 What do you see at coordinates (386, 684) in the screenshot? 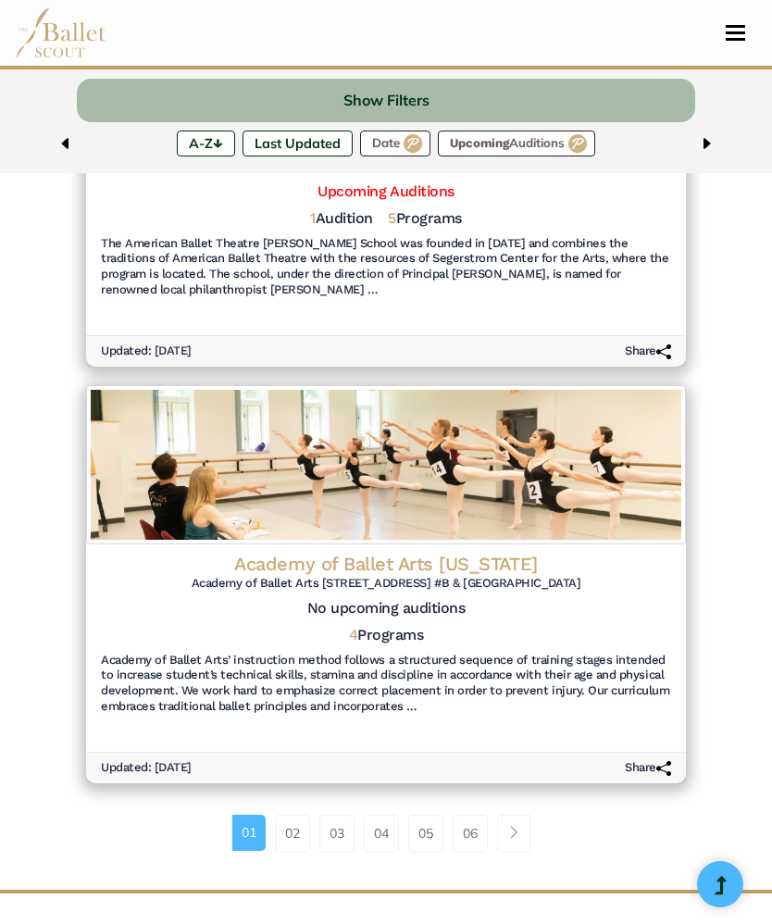
I see `h6: Academy of Ballet Arts’ instruction method follows a structured sequence of training stages inten...` at bounding box center [386, 684].